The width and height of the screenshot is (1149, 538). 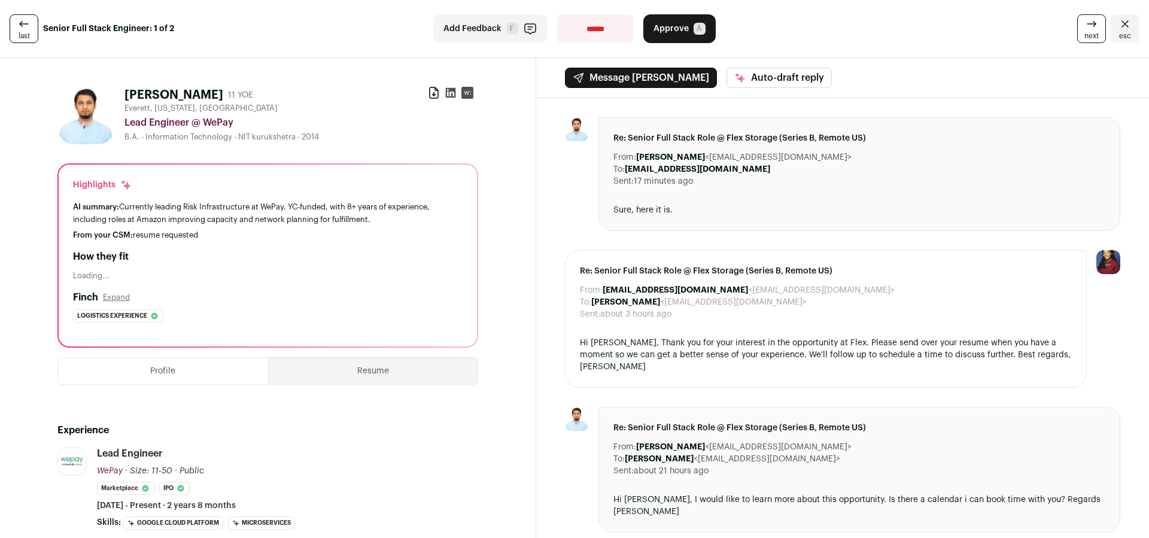 What do you see at coordinates (262, 523) in the screenshot?
I see `li: Microservices` at bounding box center [262, 523].